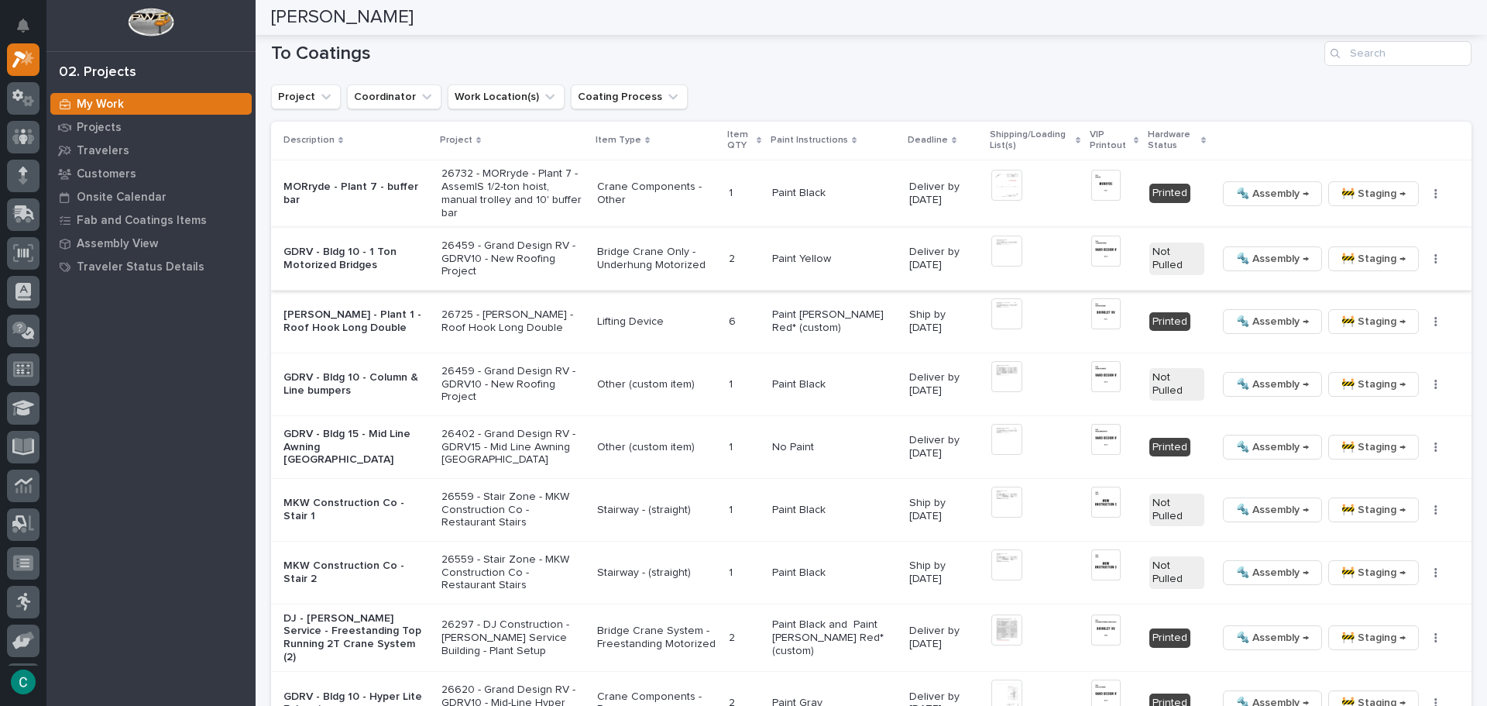 This screenshot has width=1487, height=706. Describe the element at coordinates (795, 53) in the screenshot. I see `h1: To Coatings` at that location.